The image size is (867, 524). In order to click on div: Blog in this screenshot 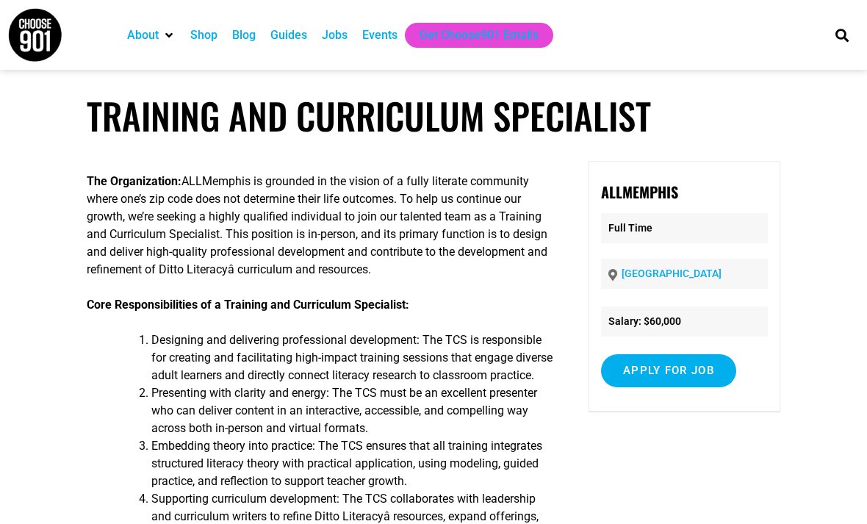, I will do `click(244, 35)`.